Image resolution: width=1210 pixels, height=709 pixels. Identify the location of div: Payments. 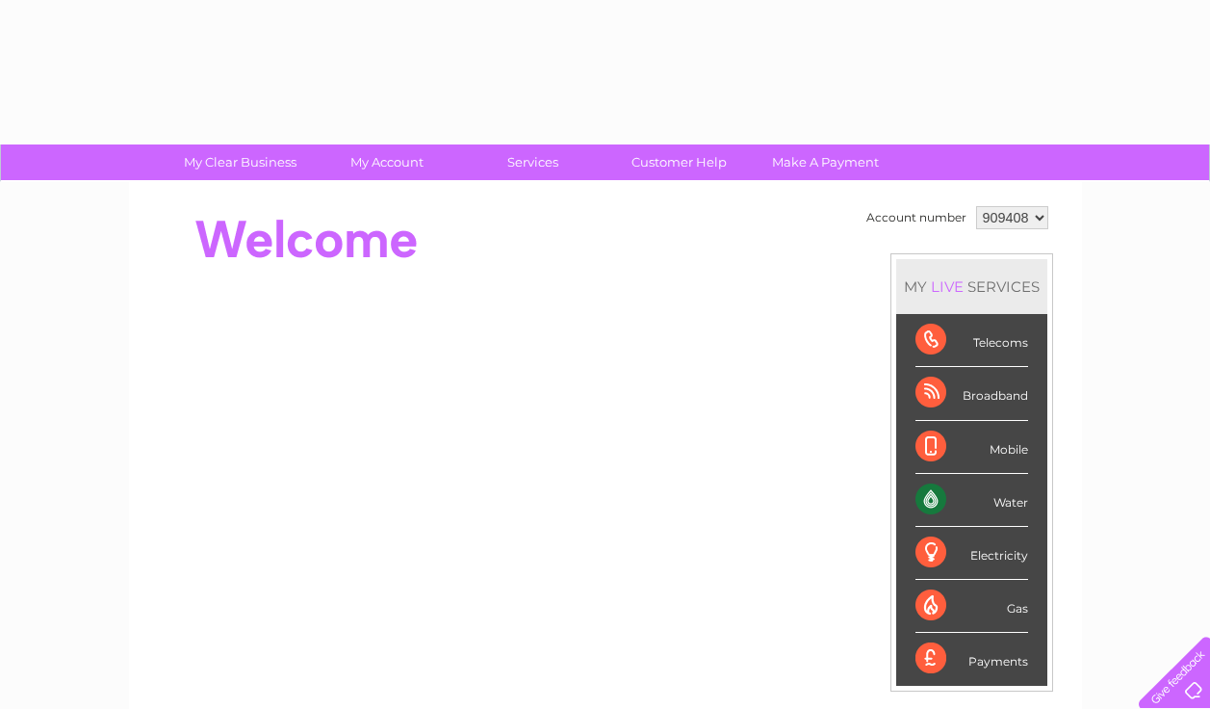
(971, 659).